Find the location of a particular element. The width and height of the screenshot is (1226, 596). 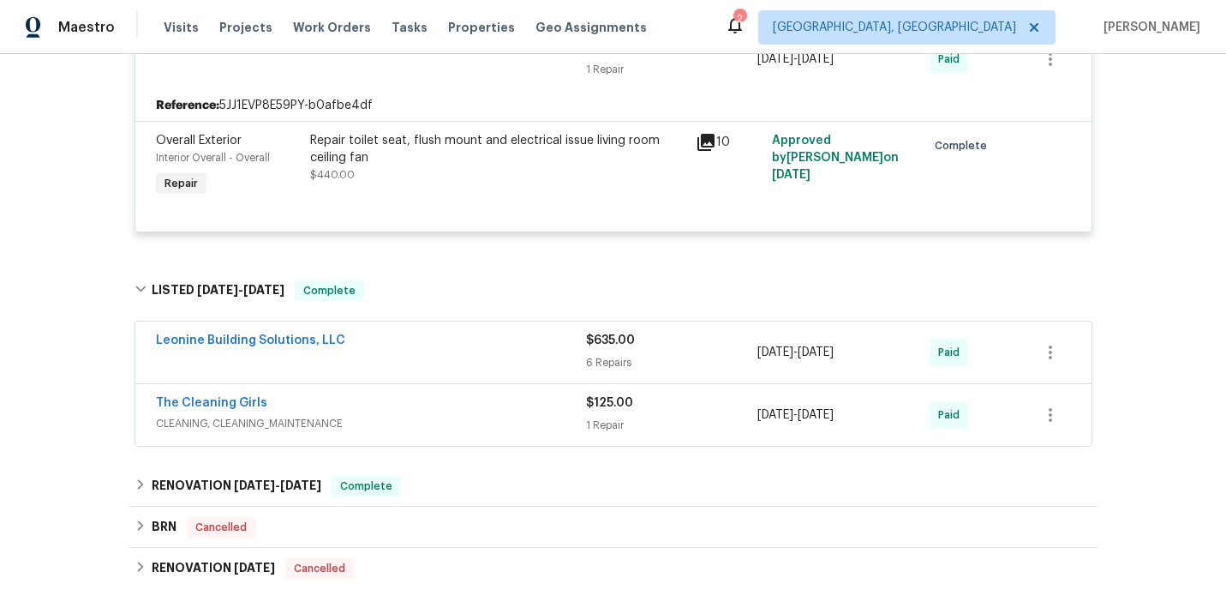

div: BRN Cancelled is located at coordinates (614, 527).